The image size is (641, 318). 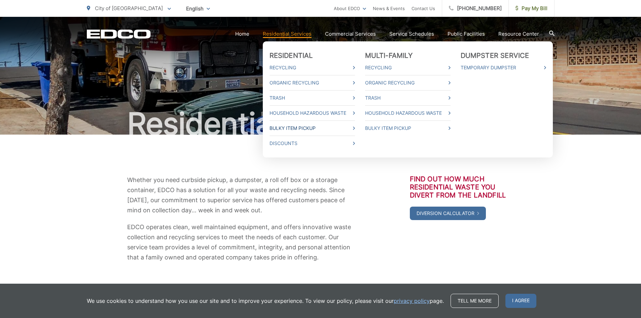 What do you see at coordinates (423, 8) in the screenshot?
I see `a: Contact Us` at bounding box center [423, 8].